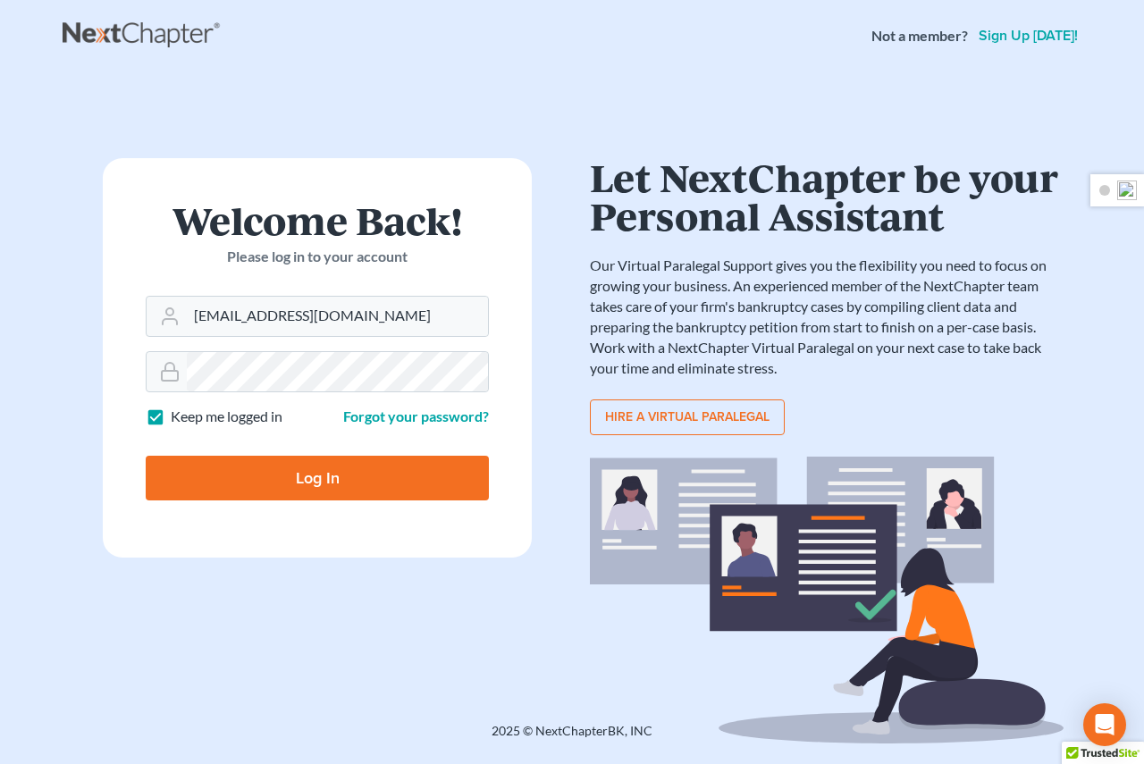  I want to click on input: Email Address, so click(337, 316).